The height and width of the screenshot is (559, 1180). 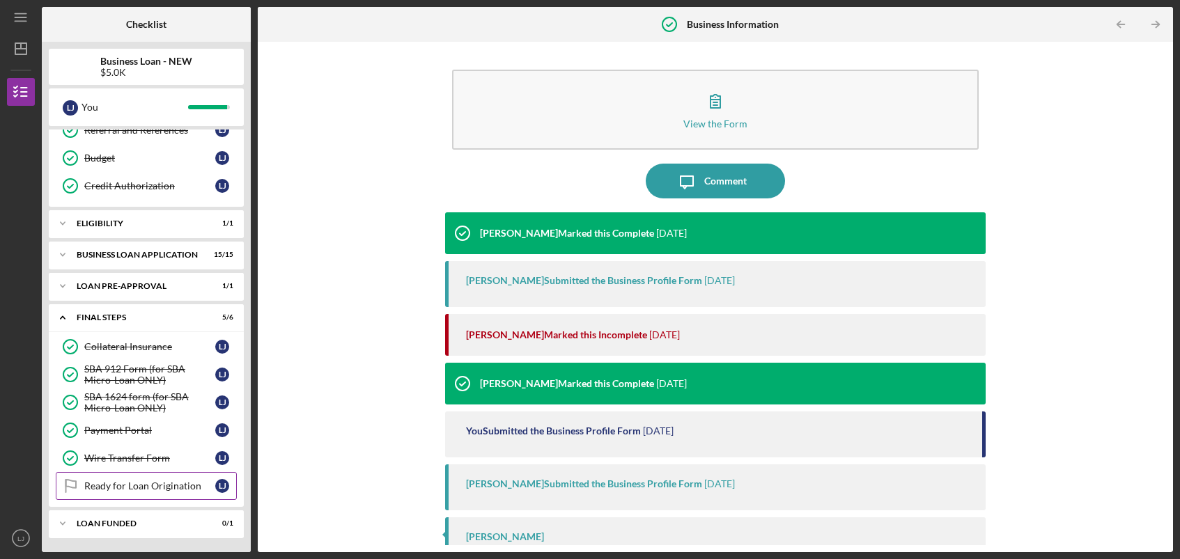 I want to click on div: Collateral Insurance, so click(x=150, y=347).